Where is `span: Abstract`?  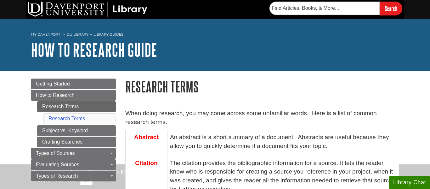 span: Abstract is located at coordinates (147, 137).